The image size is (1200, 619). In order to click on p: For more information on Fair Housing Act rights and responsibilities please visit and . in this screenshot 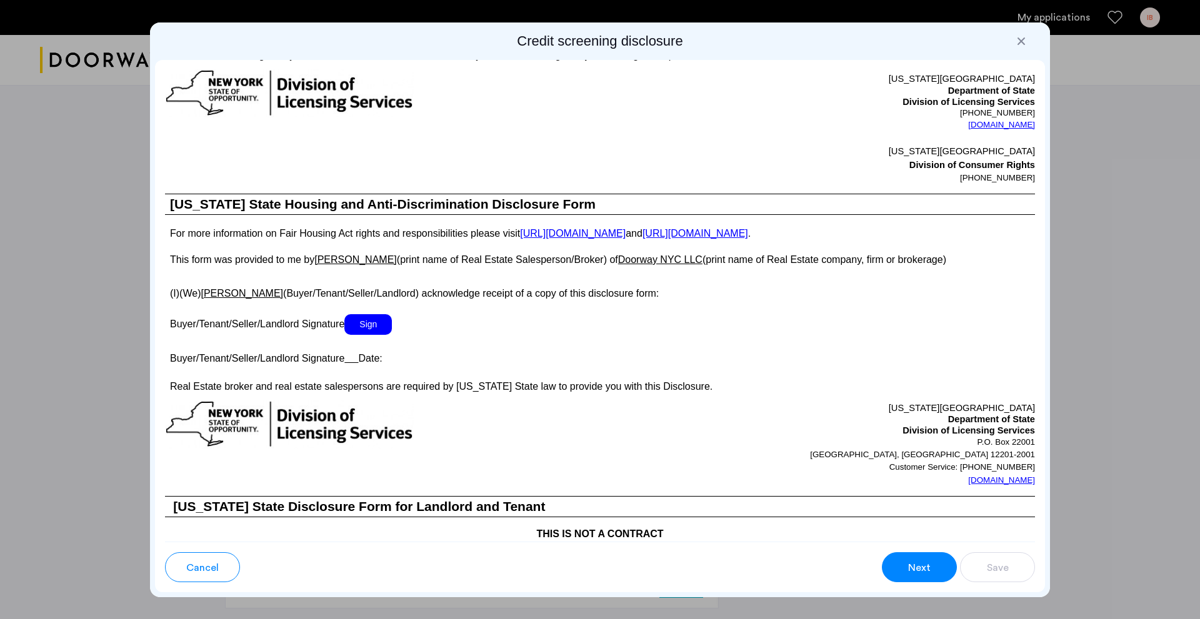, I will do `click(600, 233)`.